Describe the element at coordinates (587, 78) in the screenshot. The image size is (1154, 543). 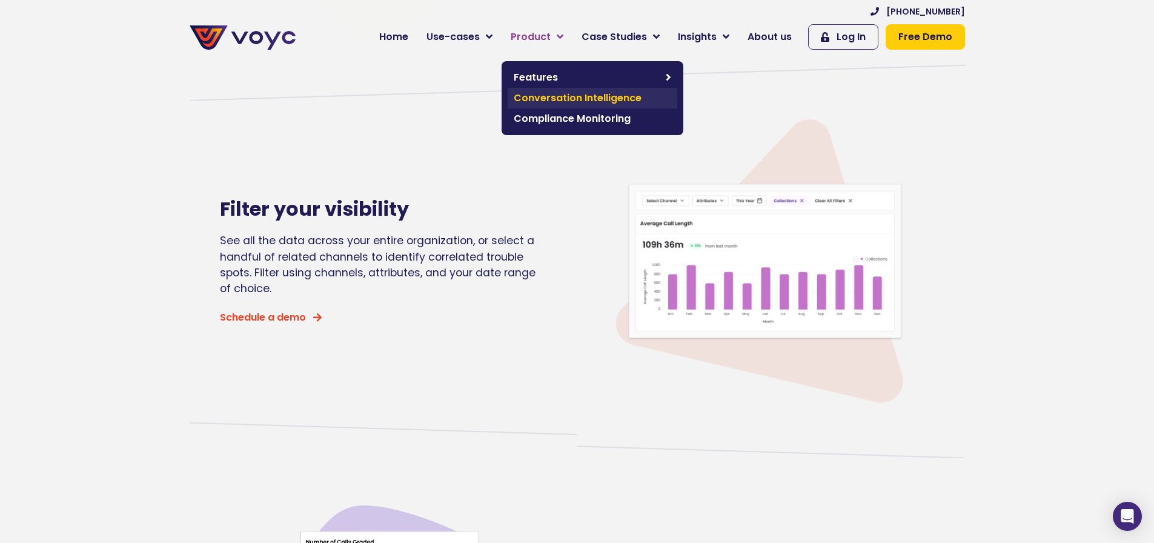
I see `span: Features` at that location.